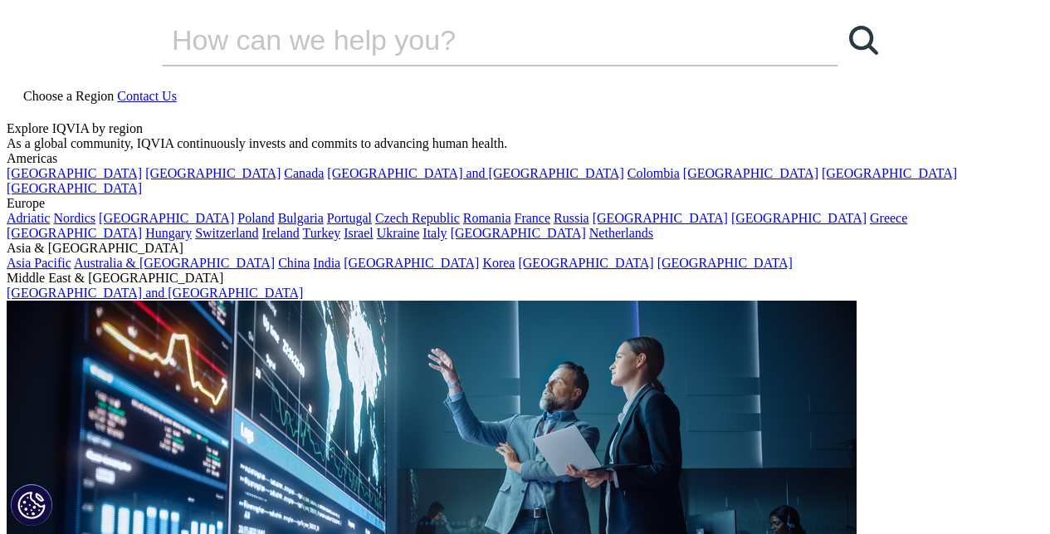  I want to click on a: China, so click(294, 262).